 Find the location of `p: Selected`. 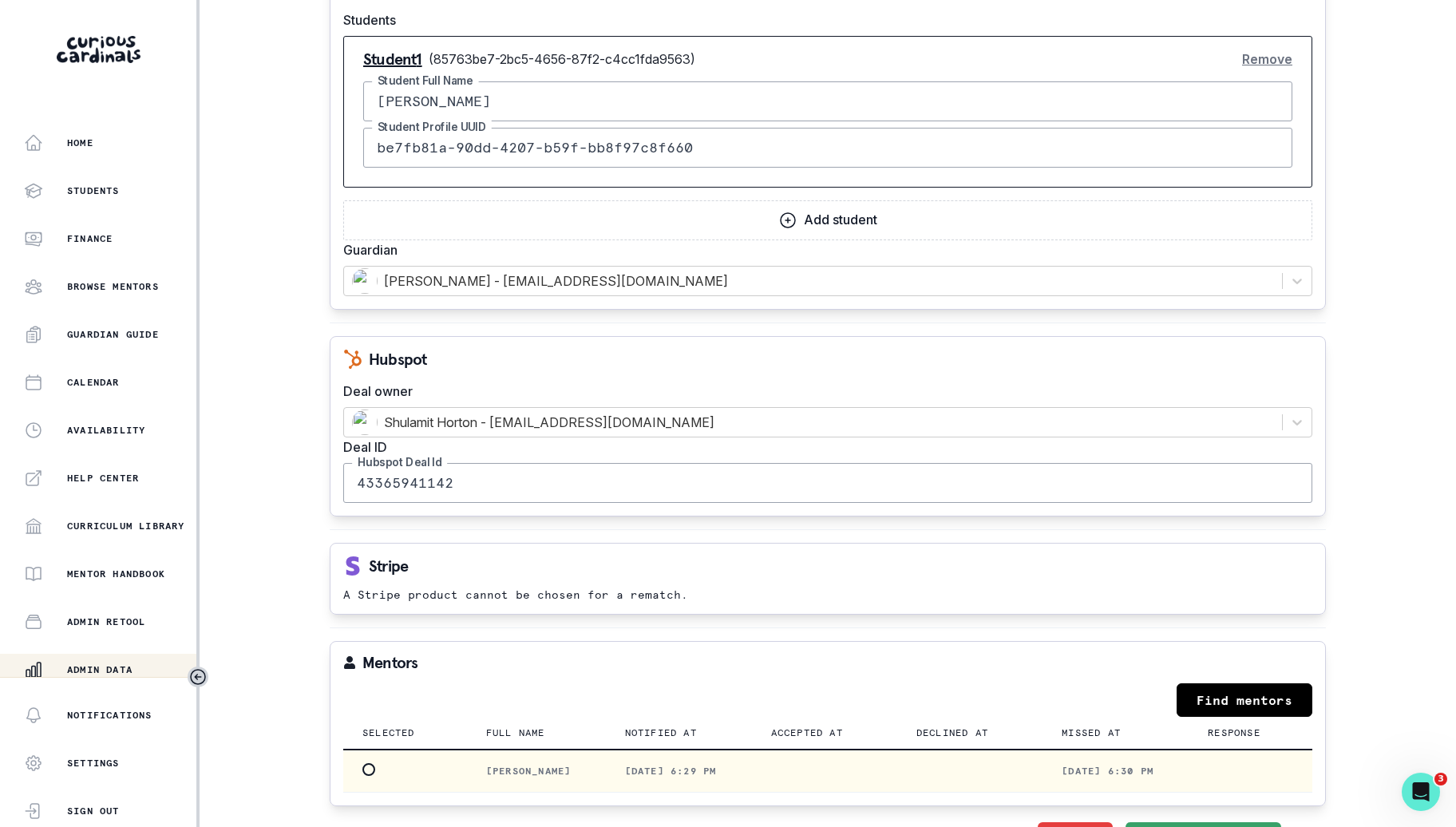

p: Selected is located at coordinates (389, 733).